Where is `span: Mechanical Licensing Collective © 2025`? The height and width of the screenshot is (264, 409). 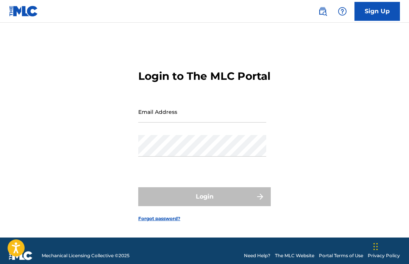
span: Mechanical Licensing Collective © 2025 is located at coordinates (86, 256).